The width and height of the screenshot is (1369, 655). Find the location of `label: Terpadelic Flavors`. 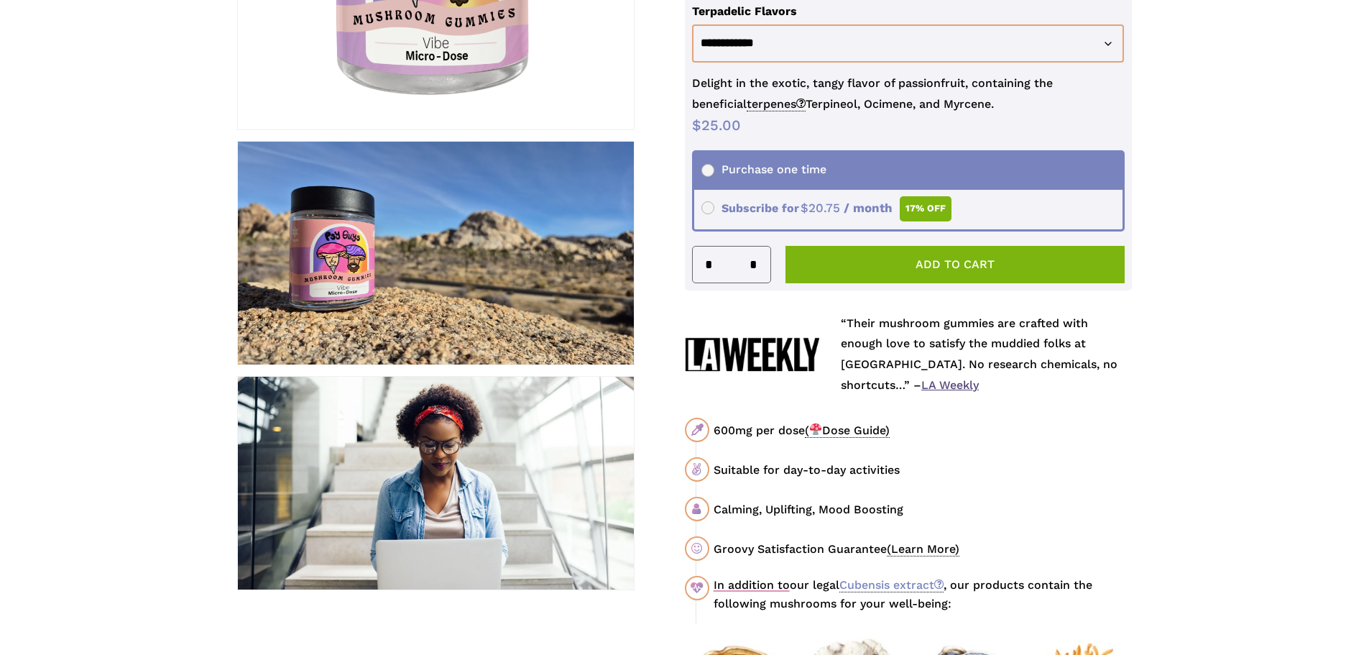

label: Terpadelic Flavors is located at coordinates (745, 11).